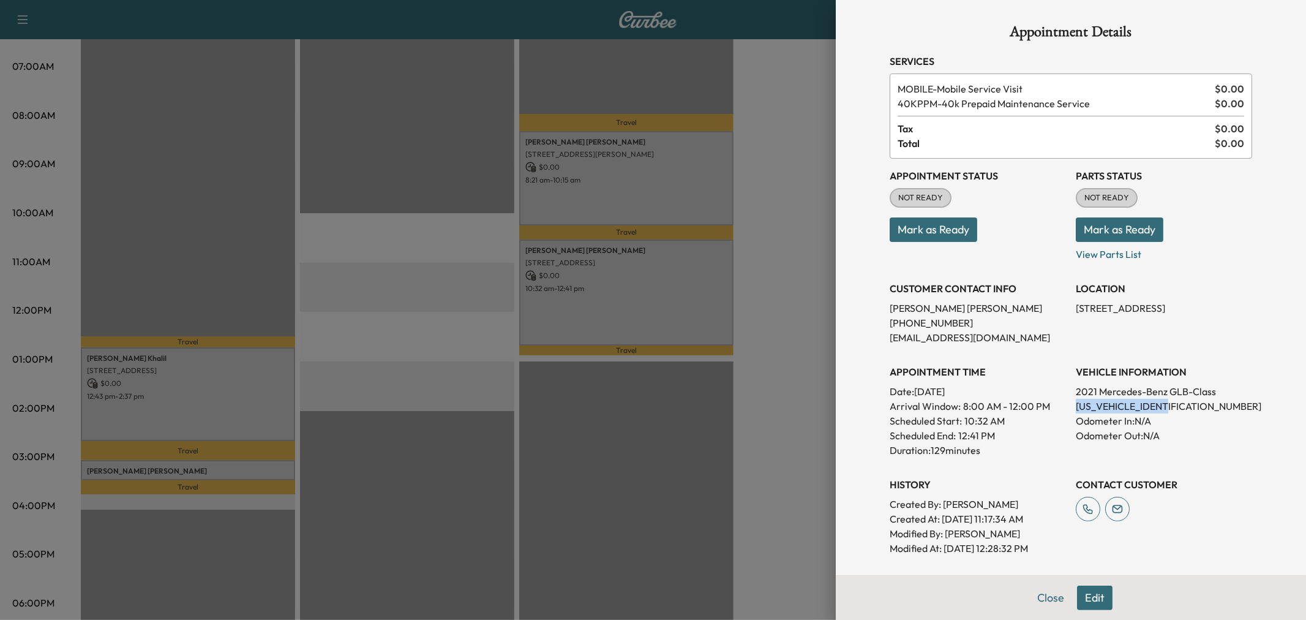 The width and height of the screenshot is (1306, 620). What do you see at coordinates (1071, 61) in the screenshot?
I see `h3: Services` at bounding box center [1071, 61].